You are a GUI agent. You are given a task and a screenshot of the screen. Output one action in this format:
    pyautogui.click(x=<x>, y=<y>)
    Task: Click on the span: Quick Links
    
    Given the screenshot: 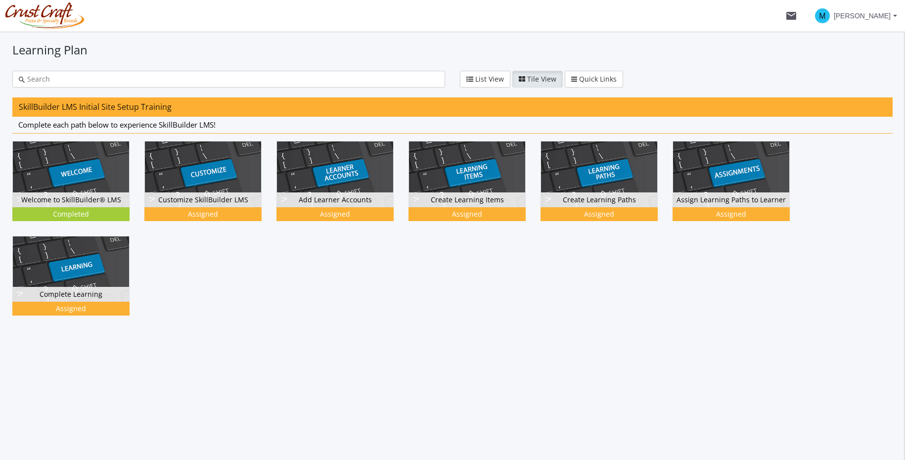 What is the action you would take?
    pyautogui.click(x=598, y=79)
    